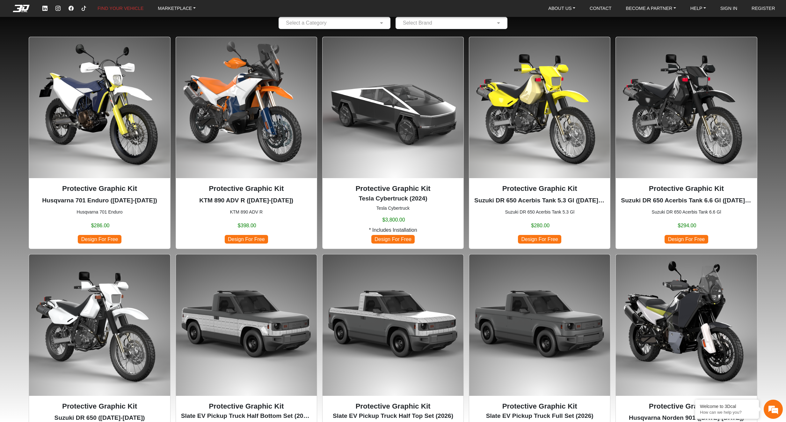 Image resolution: width=786 pixels, height=422 pixels. Describe the element at coordinates (393, 208) in the screenshot. I see `small: Tesla Cybertruck` at that location.